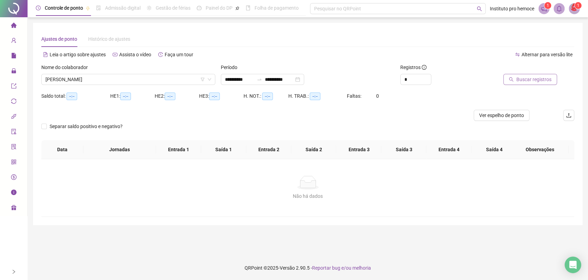 The width and height of the screenshot is (588, 280). I want to click on th: Saída 2, so click(314, 149).